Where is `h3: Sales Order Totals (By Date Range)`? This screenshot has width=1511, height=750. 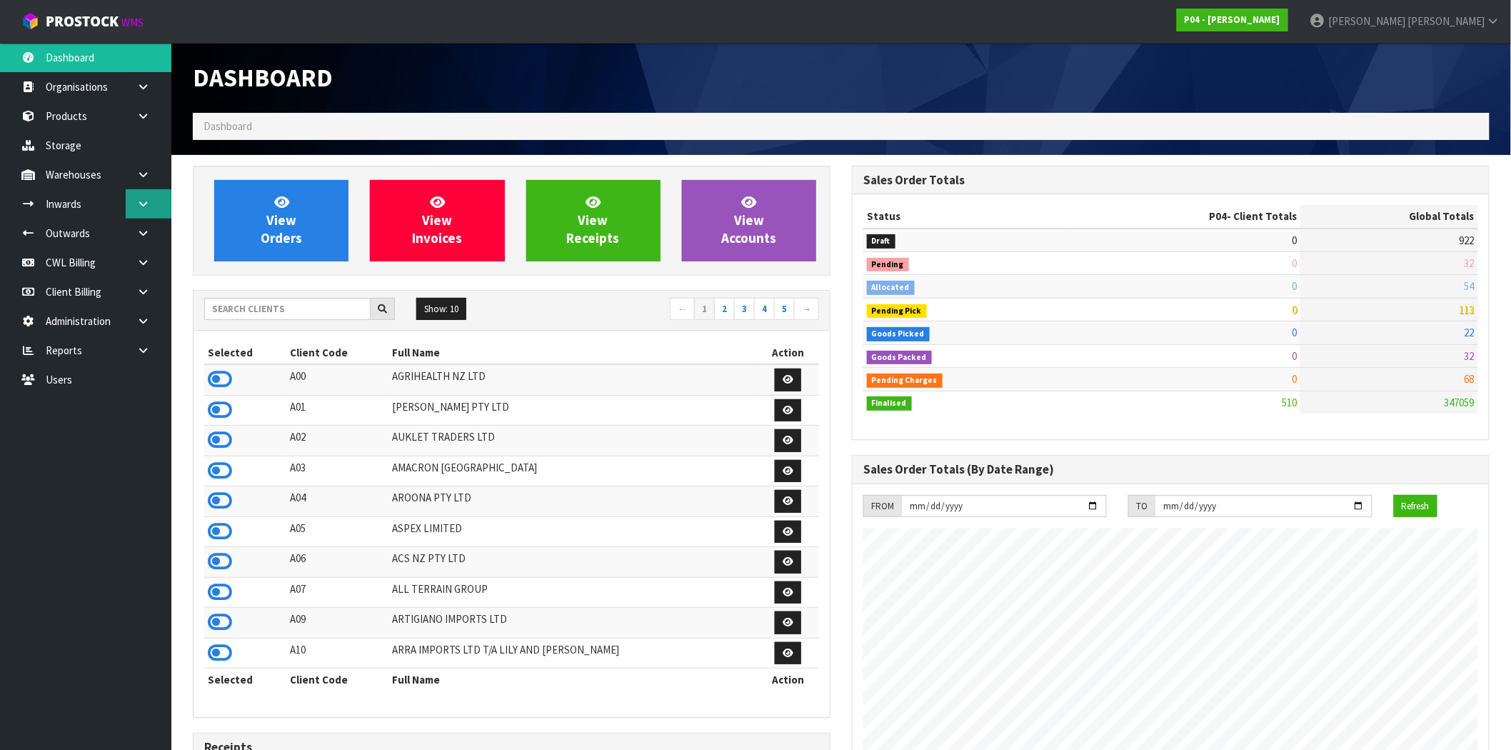 h3: Sales Order Totals (By Date Range) is located at coordinates (1171, 469).